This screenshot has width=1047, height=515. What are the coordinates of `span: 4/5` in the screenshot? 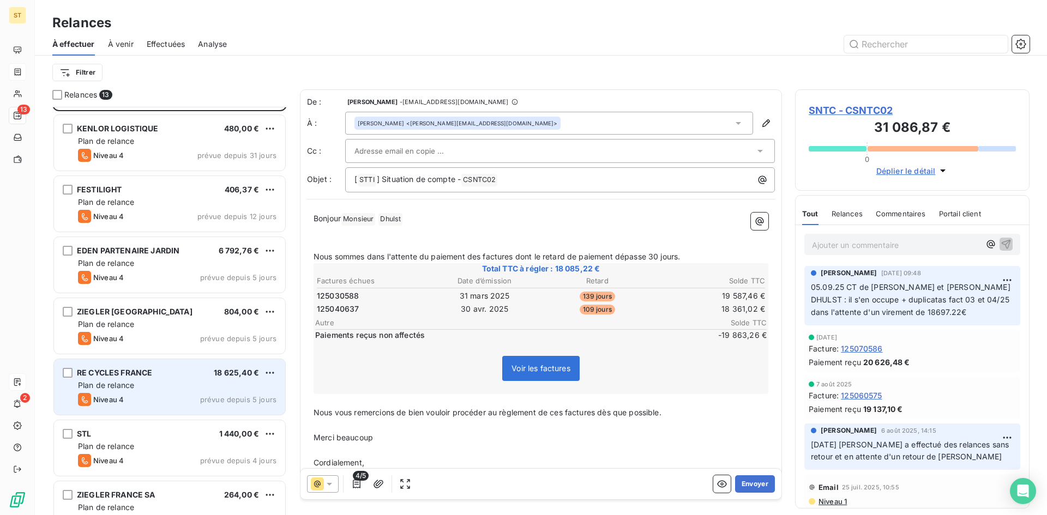 It's located at (360, 476).